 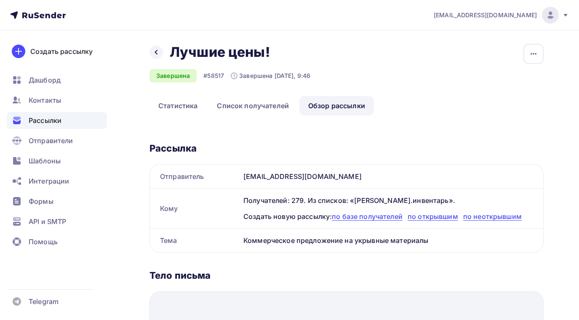 What do you see at coordinates (57, 141) in the screenshot?
I see `a: Отправители` at bounding box center [57, 141].